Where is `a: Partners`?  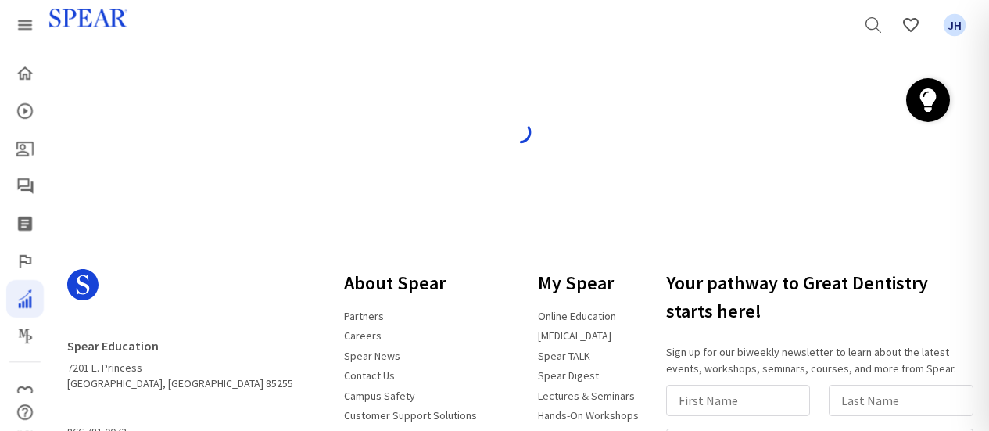
a: Partners is located at coordinates (363, 316).